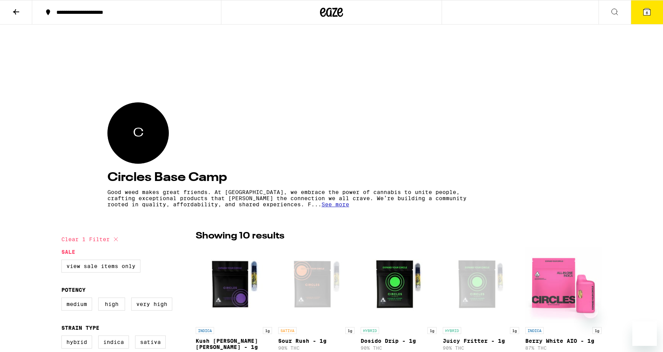  I want to click on span: Circles Base Camp, so click(138, 133).